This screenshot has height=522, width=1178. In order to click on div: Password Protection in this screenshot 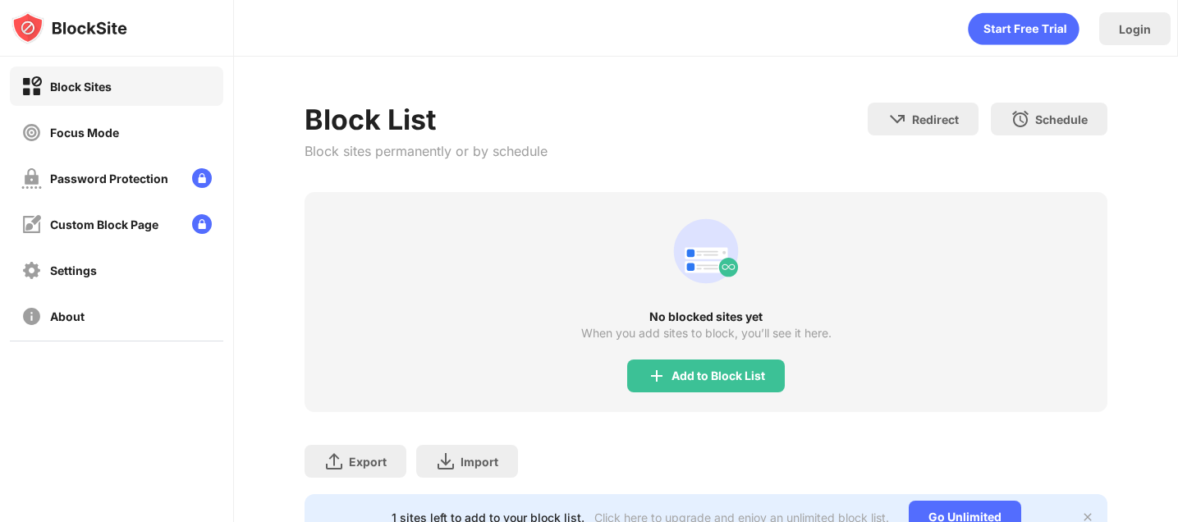, I will do `click(109, 178)`.